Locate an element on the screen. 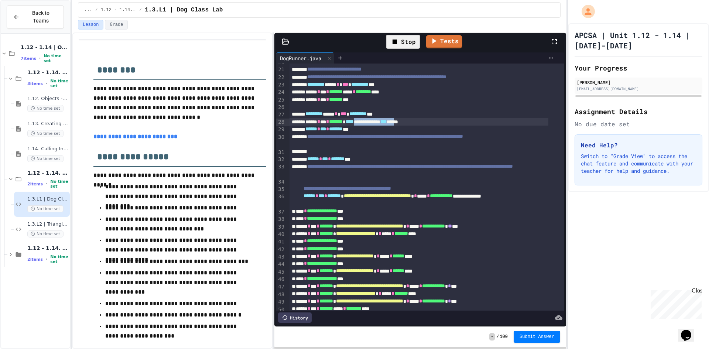  h2: Assignment Details is located at coordinates (639, 112).